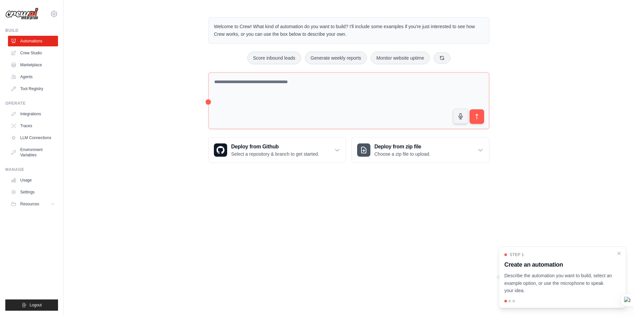 This screenshot has width=634, height=316. What do you see at coordinates (402, 154) in the screenshot?
I see `p: Choose a zip file to upload.` at bounding box center [402, 154].